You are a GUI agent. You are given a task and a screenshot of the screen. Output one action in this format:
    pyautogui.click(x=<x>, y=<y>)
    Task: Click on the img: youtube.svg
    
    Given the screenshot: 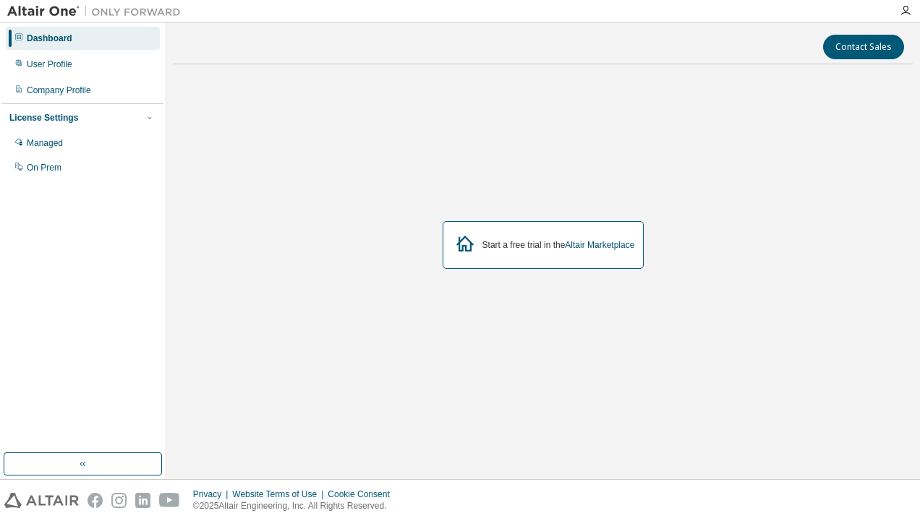 What is the action you would take?
    pyautogui.click(x=169, y=501)
    